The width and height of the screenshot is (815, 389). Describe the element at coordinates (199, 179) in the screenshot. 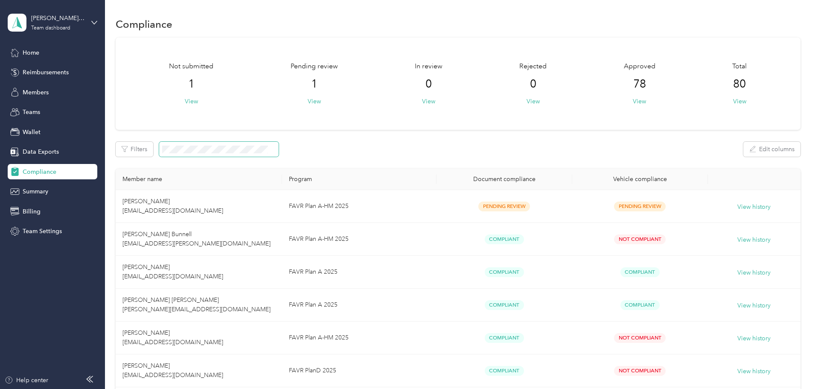

I see `th: Member name` at that location.